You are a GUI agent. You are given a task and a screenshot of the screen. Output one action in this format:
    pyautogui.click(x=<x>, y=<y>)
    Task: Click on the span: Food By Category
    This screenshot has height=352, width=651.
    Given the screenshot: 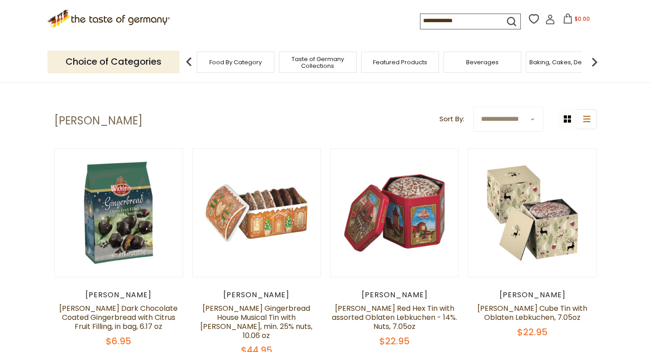 What is the action you would take?
    pyautogui.click(x=236, y=62)
    